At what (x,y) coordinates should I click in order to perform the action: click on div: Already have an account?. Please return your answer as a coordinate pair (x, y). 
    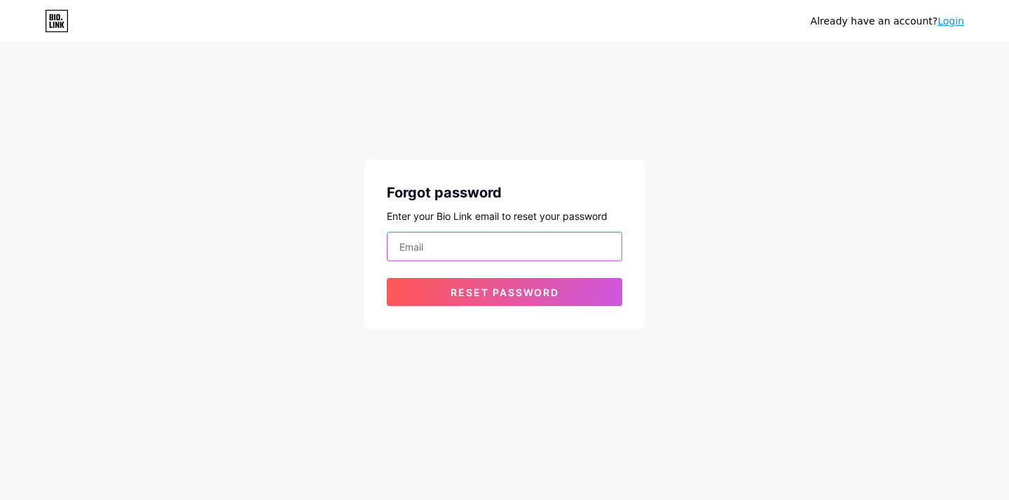
    Looking at the image, I should click on (887, 21).